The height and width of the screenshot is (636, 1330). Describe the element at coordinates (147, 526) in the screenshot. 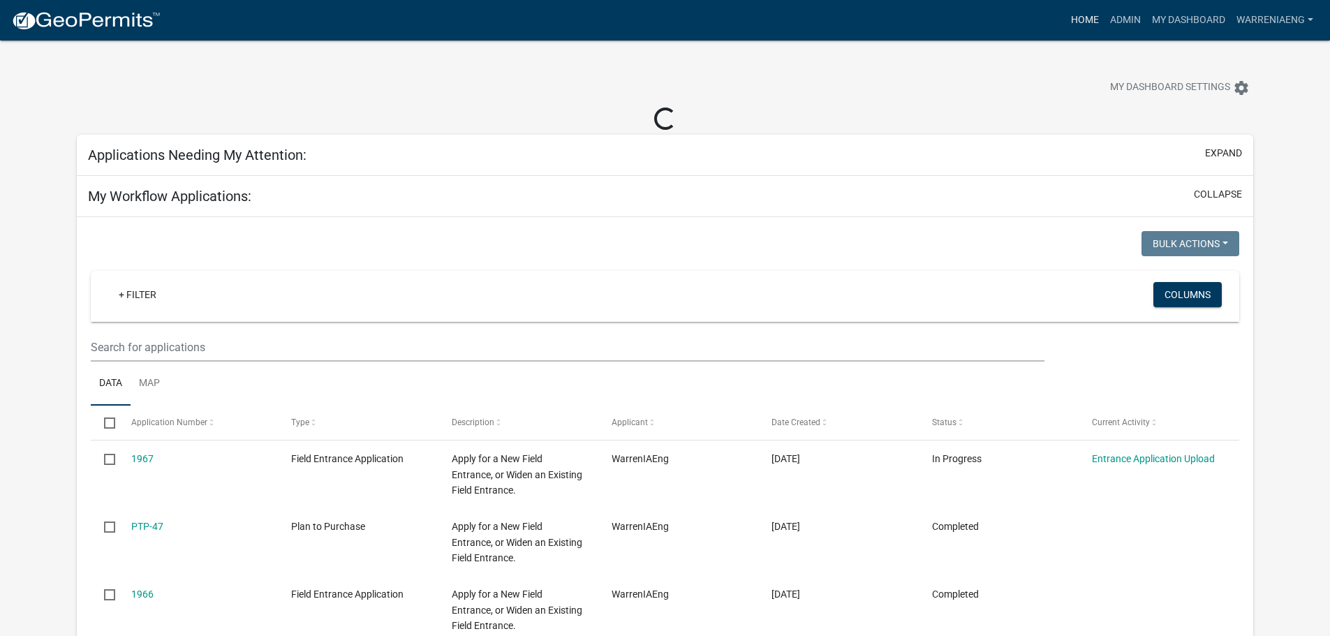

I see `a: PTP-47` at that location.